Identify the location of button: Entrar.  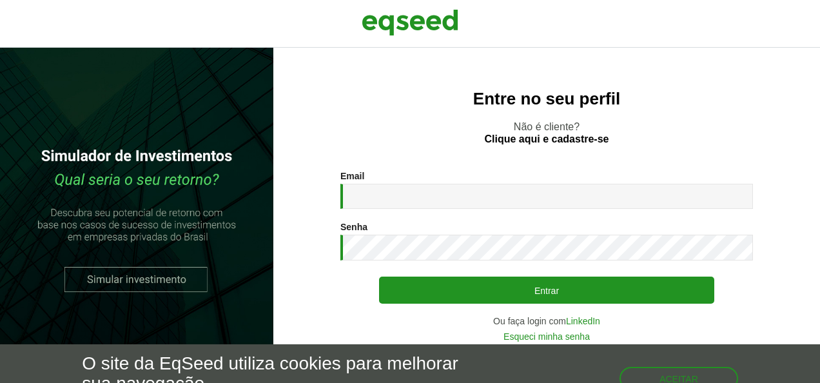
(547, 290).